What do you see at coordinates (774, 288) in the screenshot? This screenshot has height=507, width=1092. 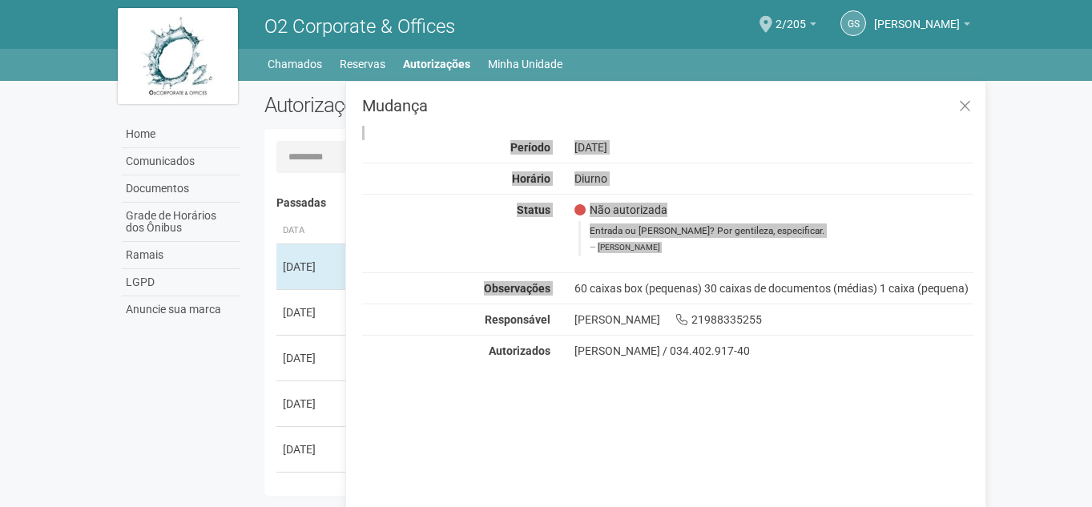 I see `div: 60 caixas box (pequenas) 30 caixas de documentos (médias) 1 caixa (pequena)` at bounding box center [774, 288].